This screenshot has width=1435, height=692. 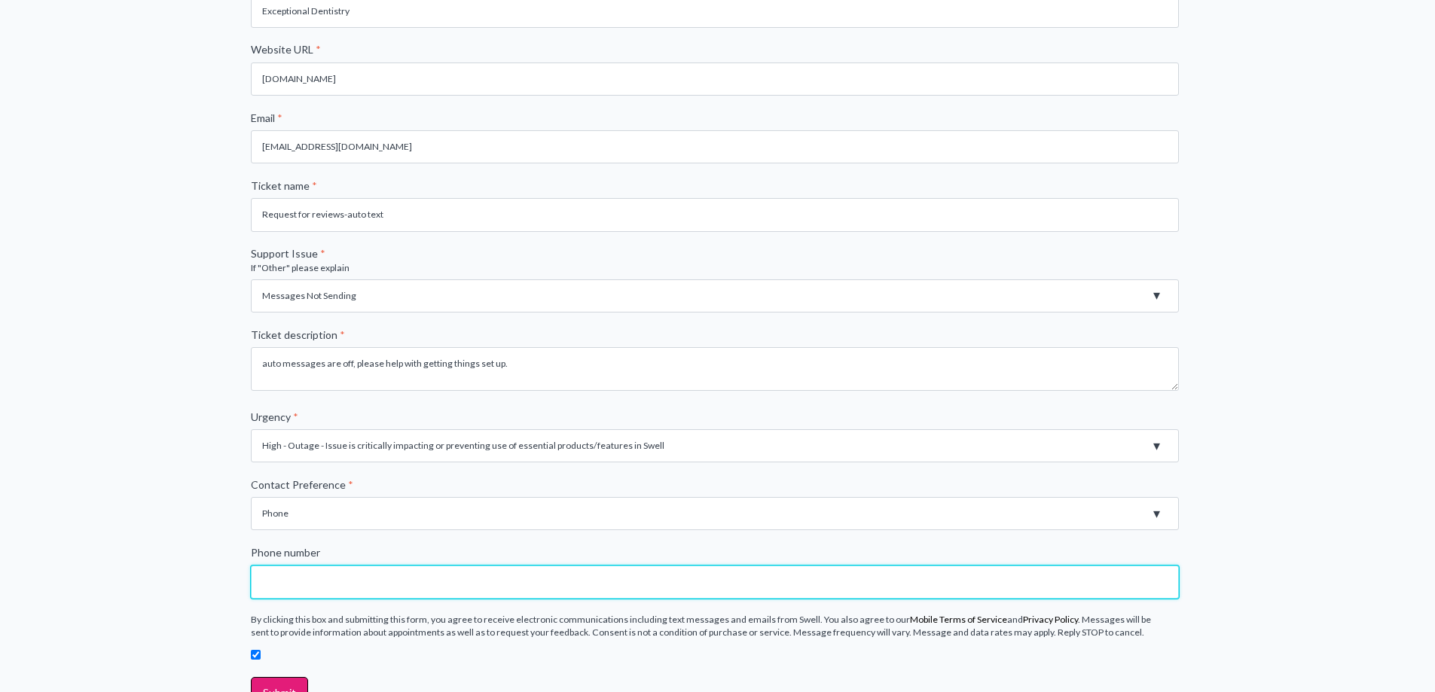 I want to click on textarea: auto messages are off, please help with getting things set up., so click(x=715, y=369).